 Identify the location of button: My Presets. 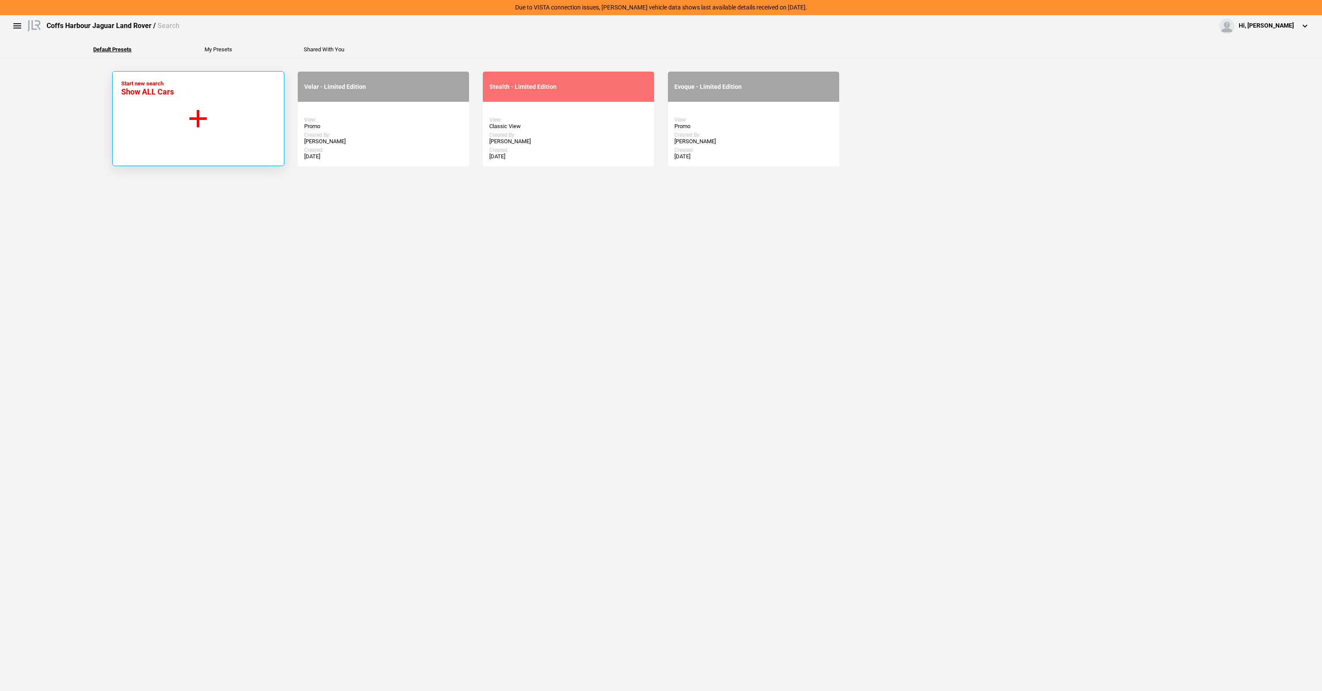
(218, 49).